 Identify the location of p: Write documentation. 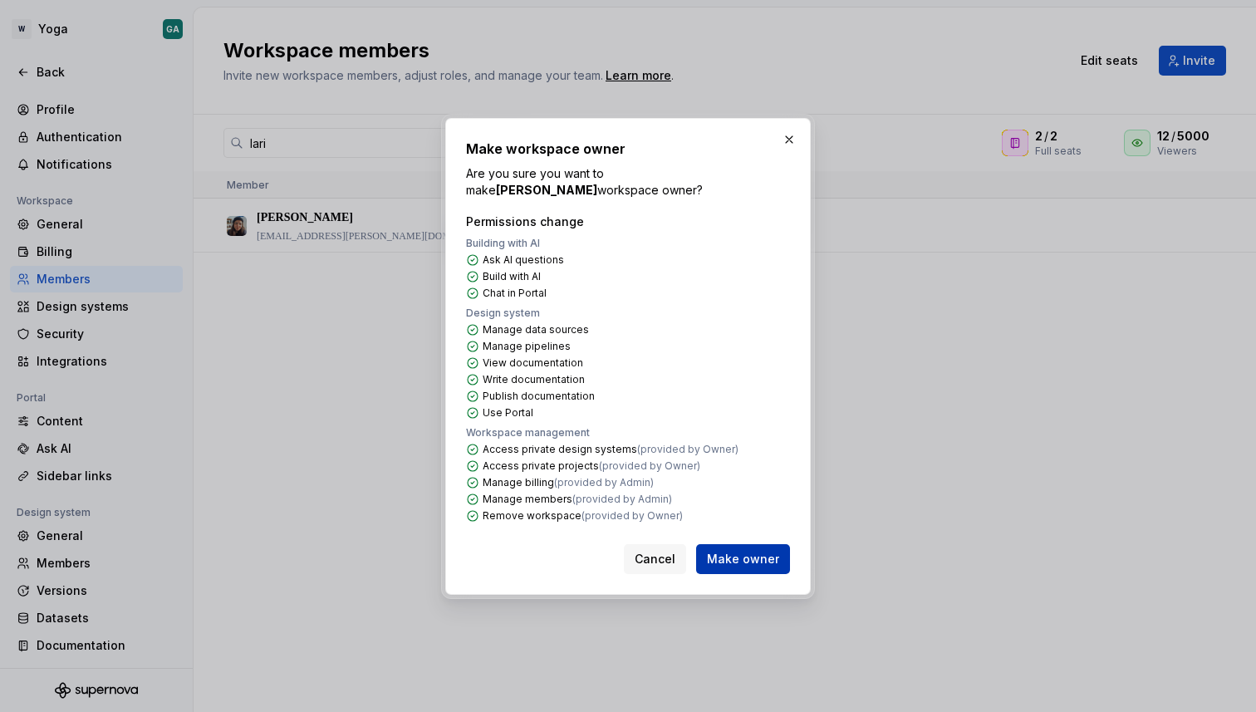
(533, 380).